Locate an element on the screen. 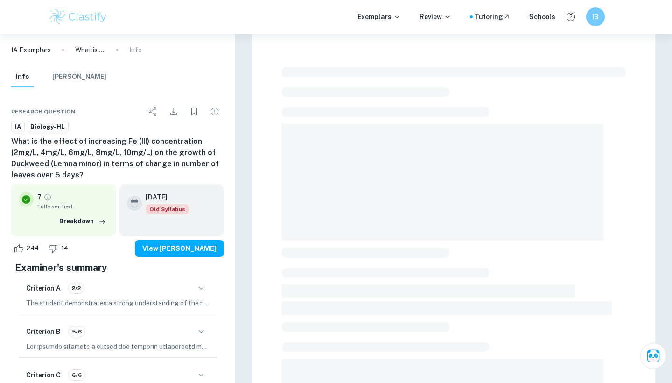 Image resolution: width=672 pixels, height=383 pixels. div: Like is located at coordinates (28, 248).